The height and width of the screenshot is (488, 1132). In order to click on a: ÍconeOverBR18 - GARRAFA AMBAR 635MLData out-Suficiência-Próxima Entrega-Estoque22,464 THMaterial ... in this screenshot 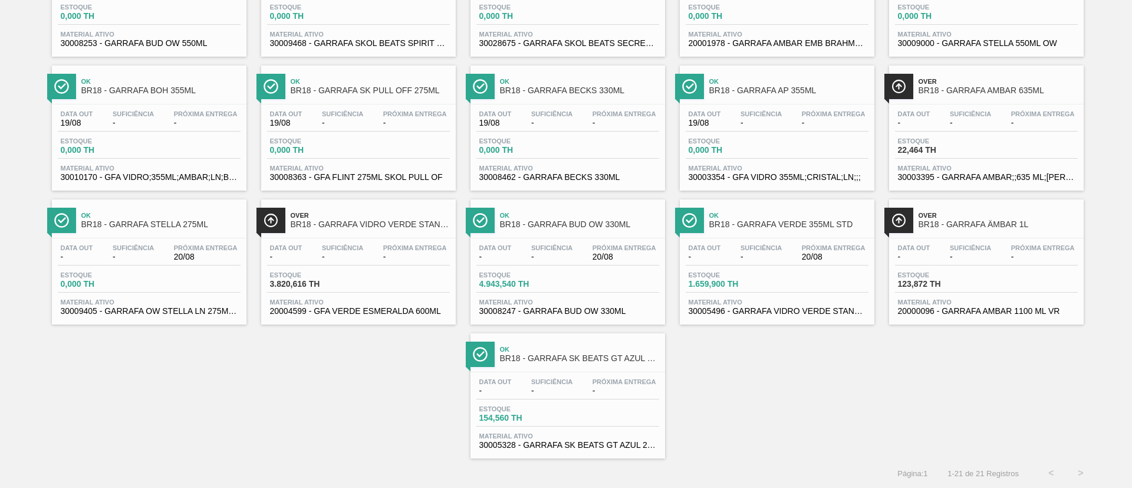, I will do `click(985, 123)`.